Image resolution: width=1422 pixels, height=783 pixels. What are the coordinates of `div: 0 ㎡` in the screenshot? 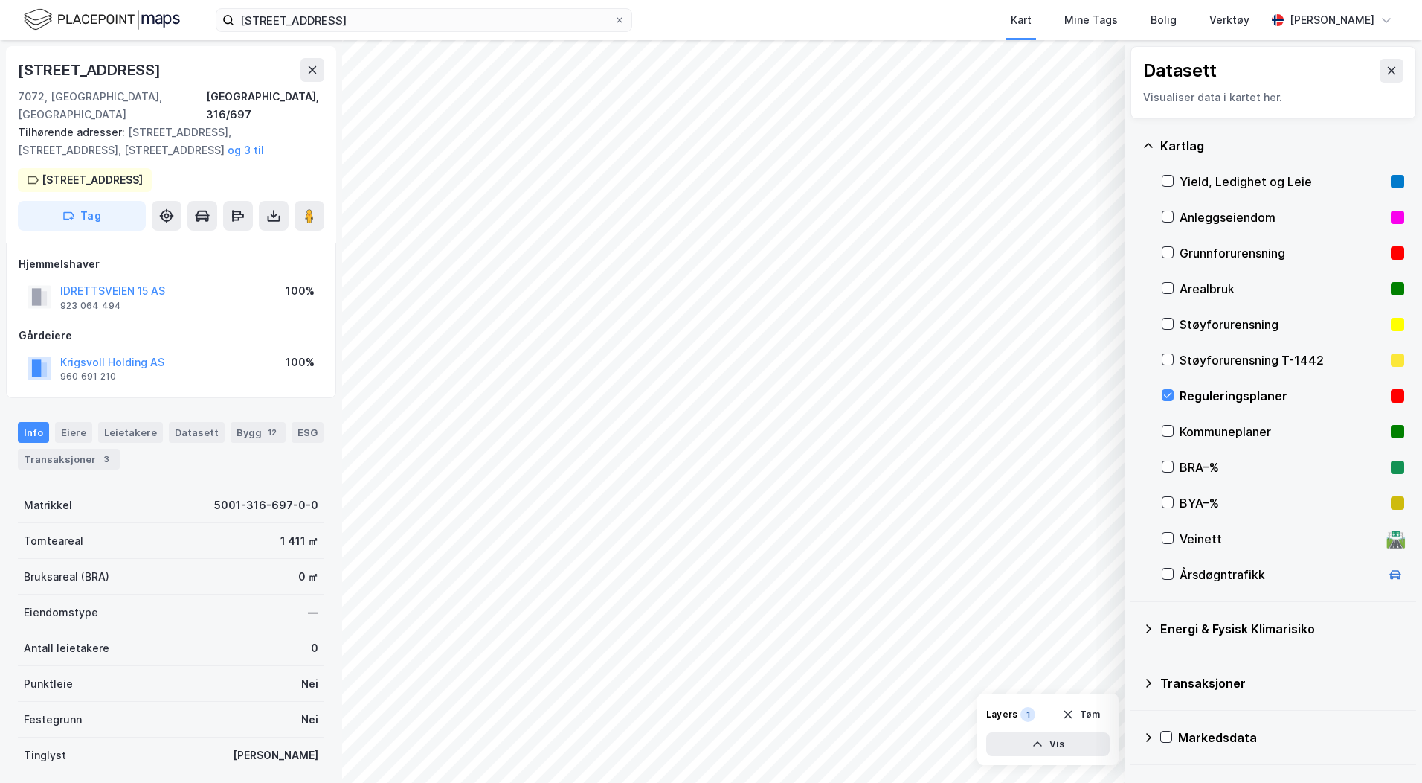 It's located at (308, 577).